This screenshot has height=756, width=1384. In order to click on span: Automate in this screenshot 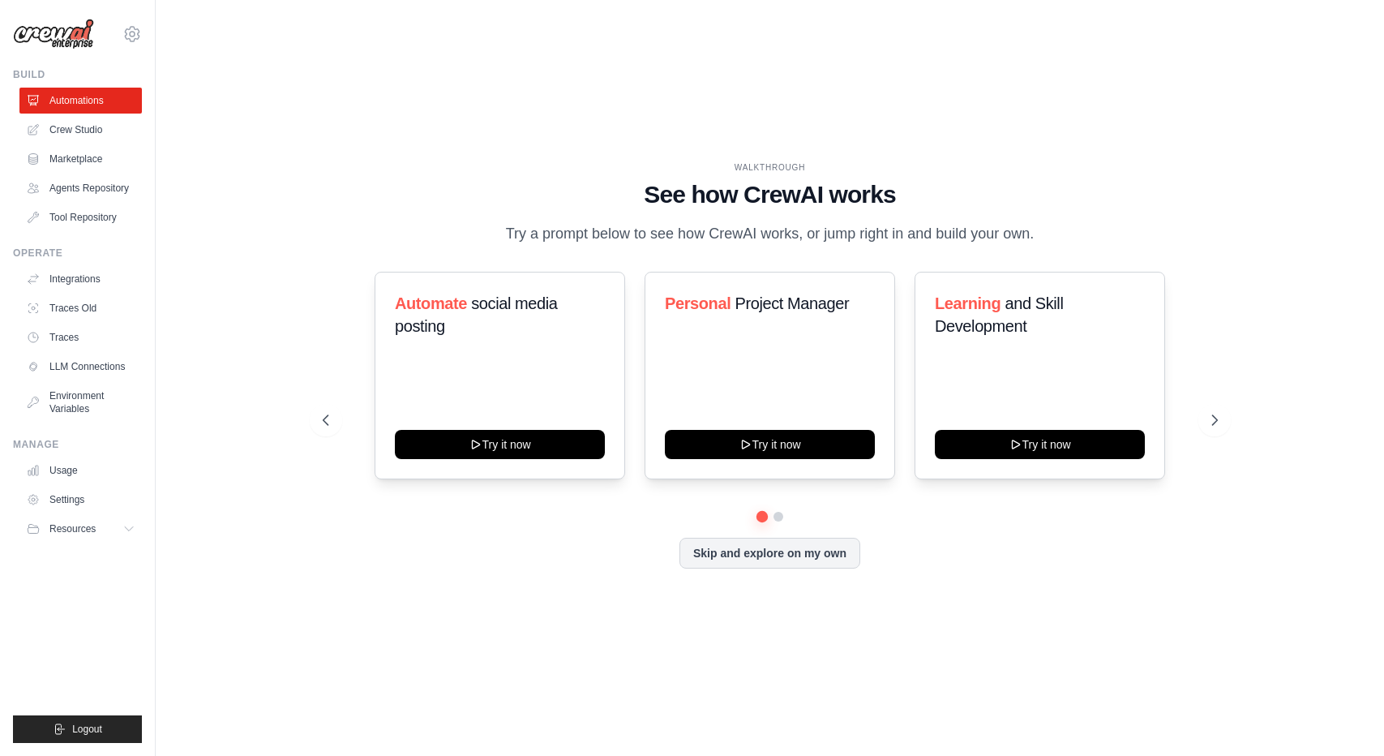, I will do `click(430, 303)`.